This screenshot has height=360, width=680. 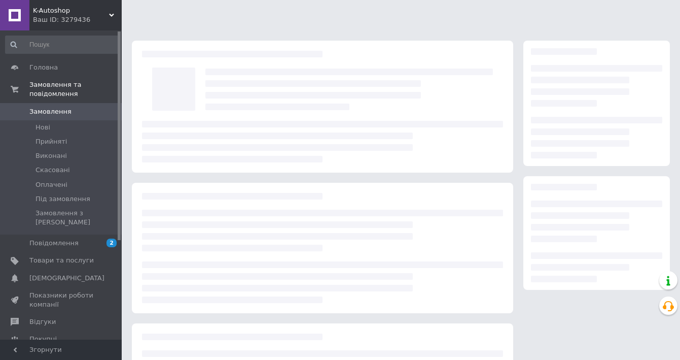 I want to click on span: Замовлення та повідомлення, so click(x=76, y=89).